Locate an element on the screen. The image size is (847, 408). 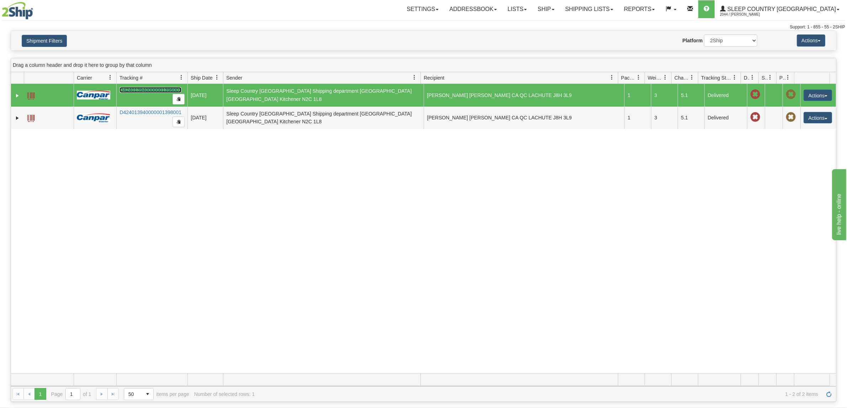
label: Platform is located at coordinates (693, 41).